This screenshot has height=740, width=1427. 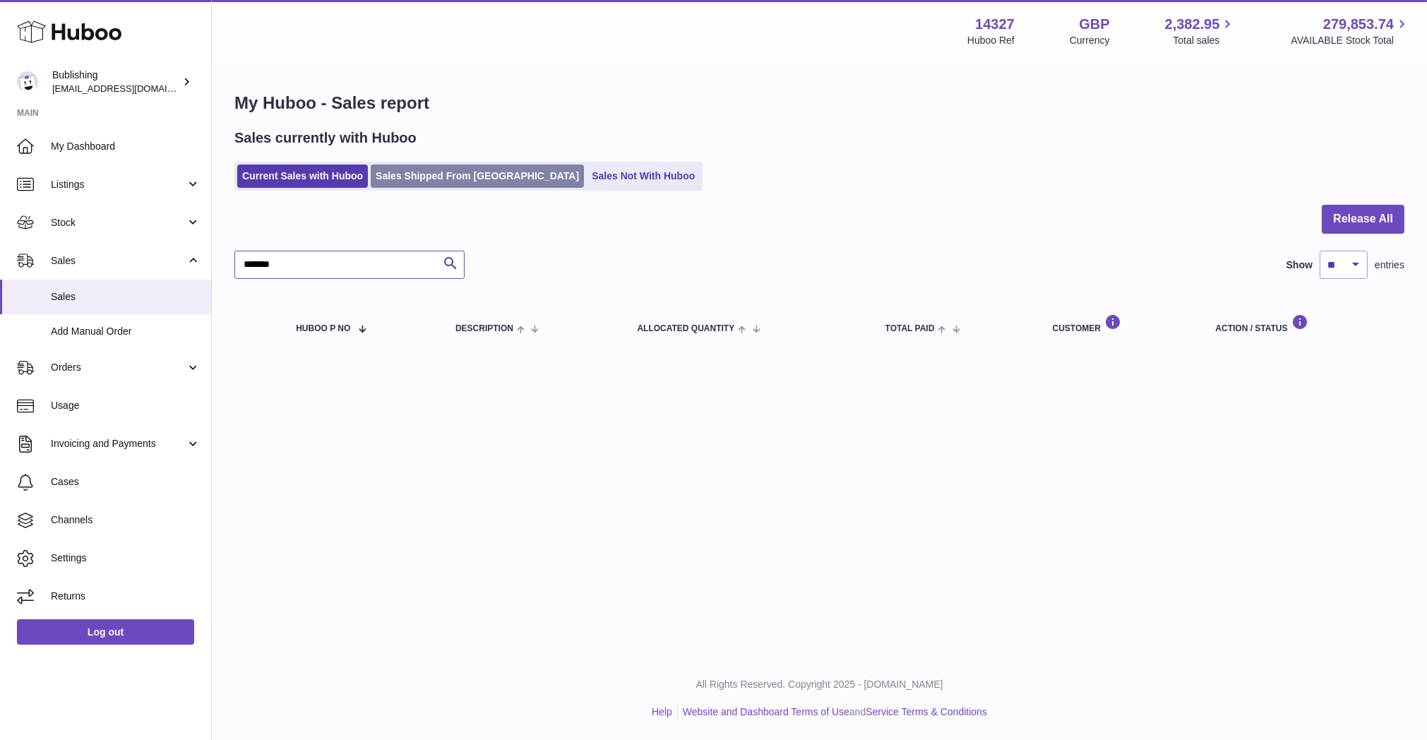 What do you see at coordinates (1350, 31) in the screenshot?
I see `a: 279,853.74 AVAILABLE Stock Total` at bounding box center [1350, 31].